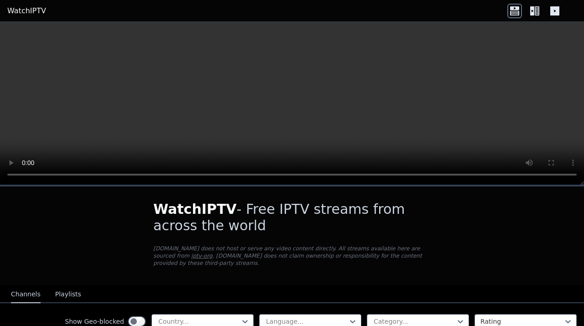  What do you see at coordinates (26, 11) in the screenshot?
I see `a: WatchIPTV` at bounding box center [26, 11].